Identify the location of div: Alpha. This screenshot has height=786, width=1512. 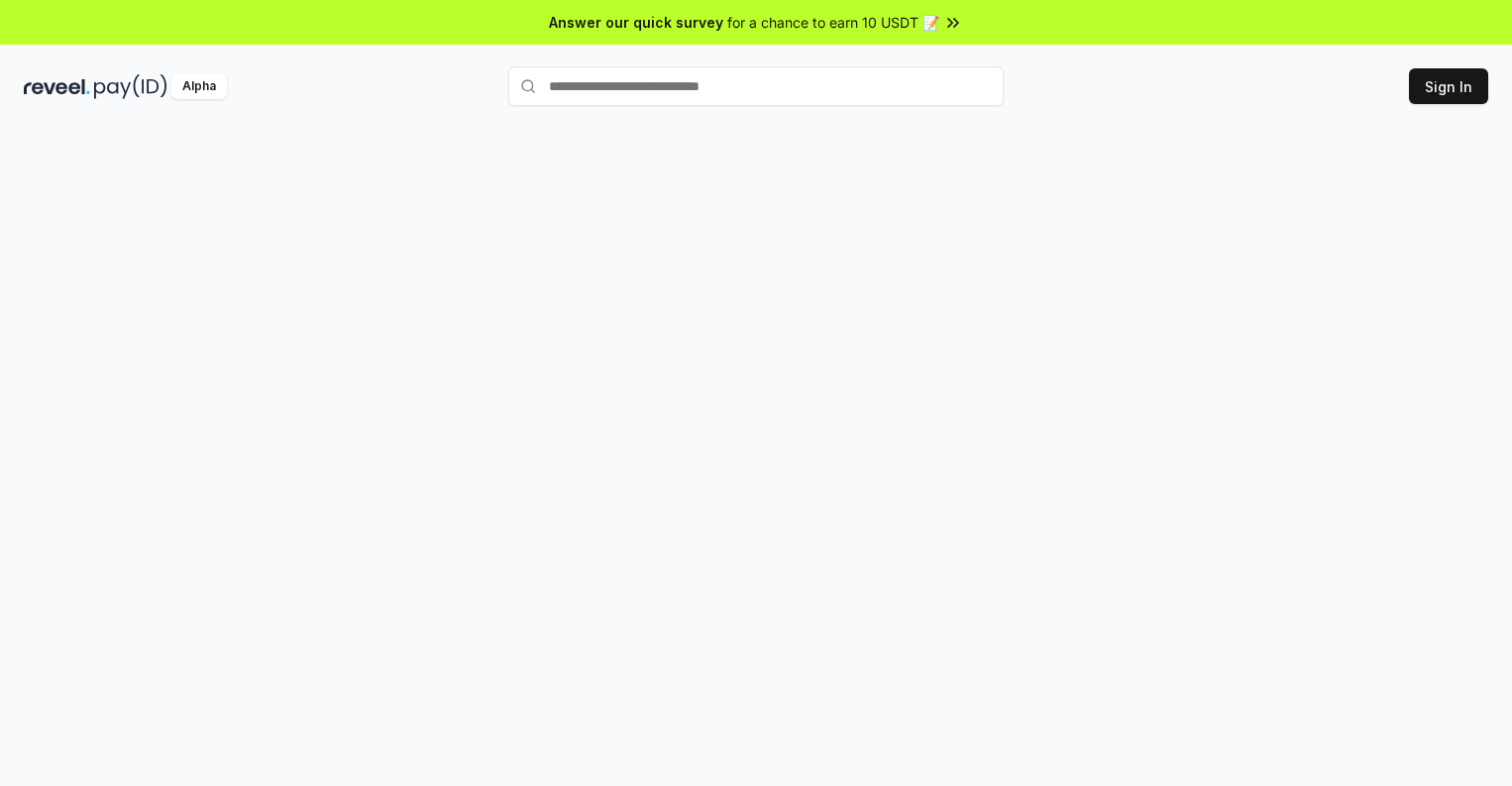
(199, 86).